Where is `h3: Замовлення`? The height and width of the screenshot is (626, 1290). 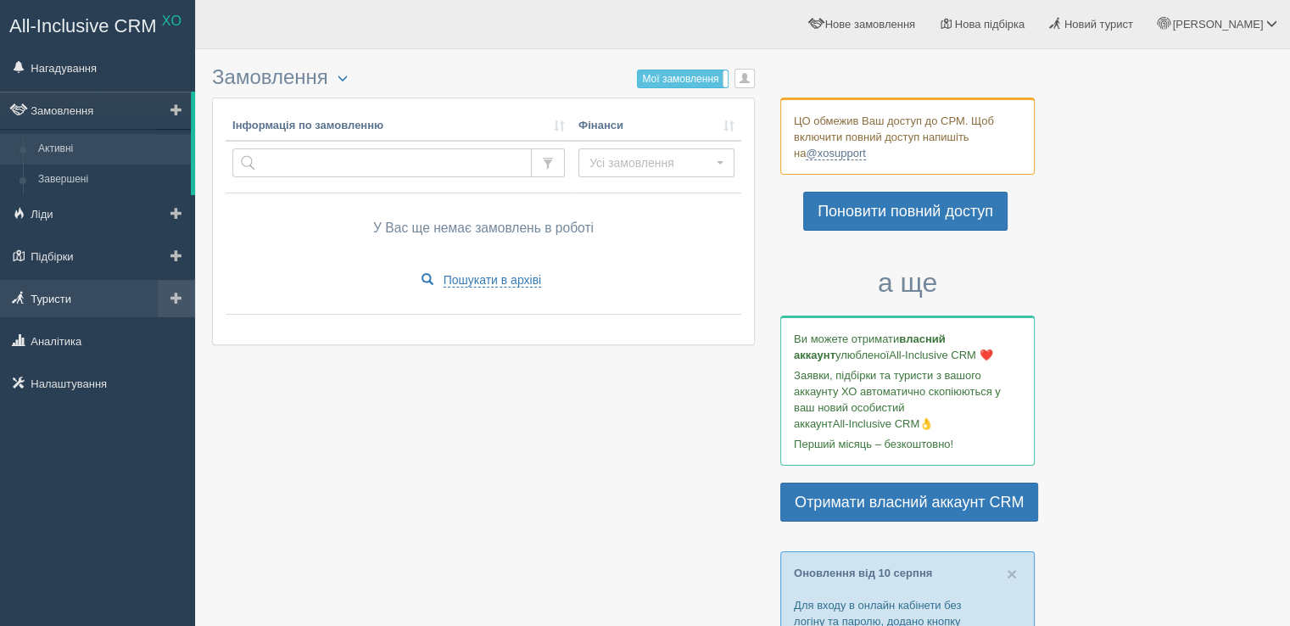
h3: Замовлення is located at coordinates (484, 77).